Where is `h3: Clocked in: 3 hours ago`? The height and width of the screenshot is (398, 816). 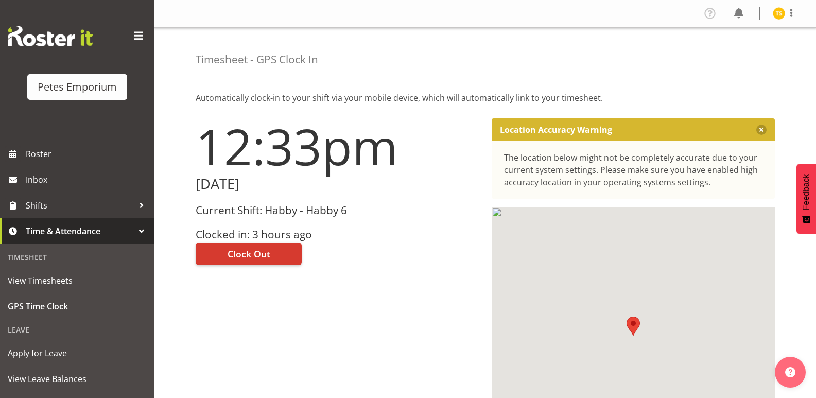 h3: Clocked in: 3 hours ago is located at coordinates (337, 234).